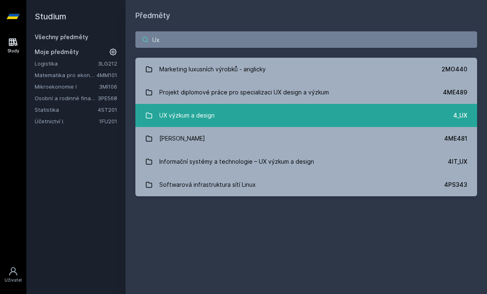 The image size is (487, 294). What do you see at coordinates (13, 275) in the screenshot?
I see `a: Uživatel` at bounding box center [13, 275].